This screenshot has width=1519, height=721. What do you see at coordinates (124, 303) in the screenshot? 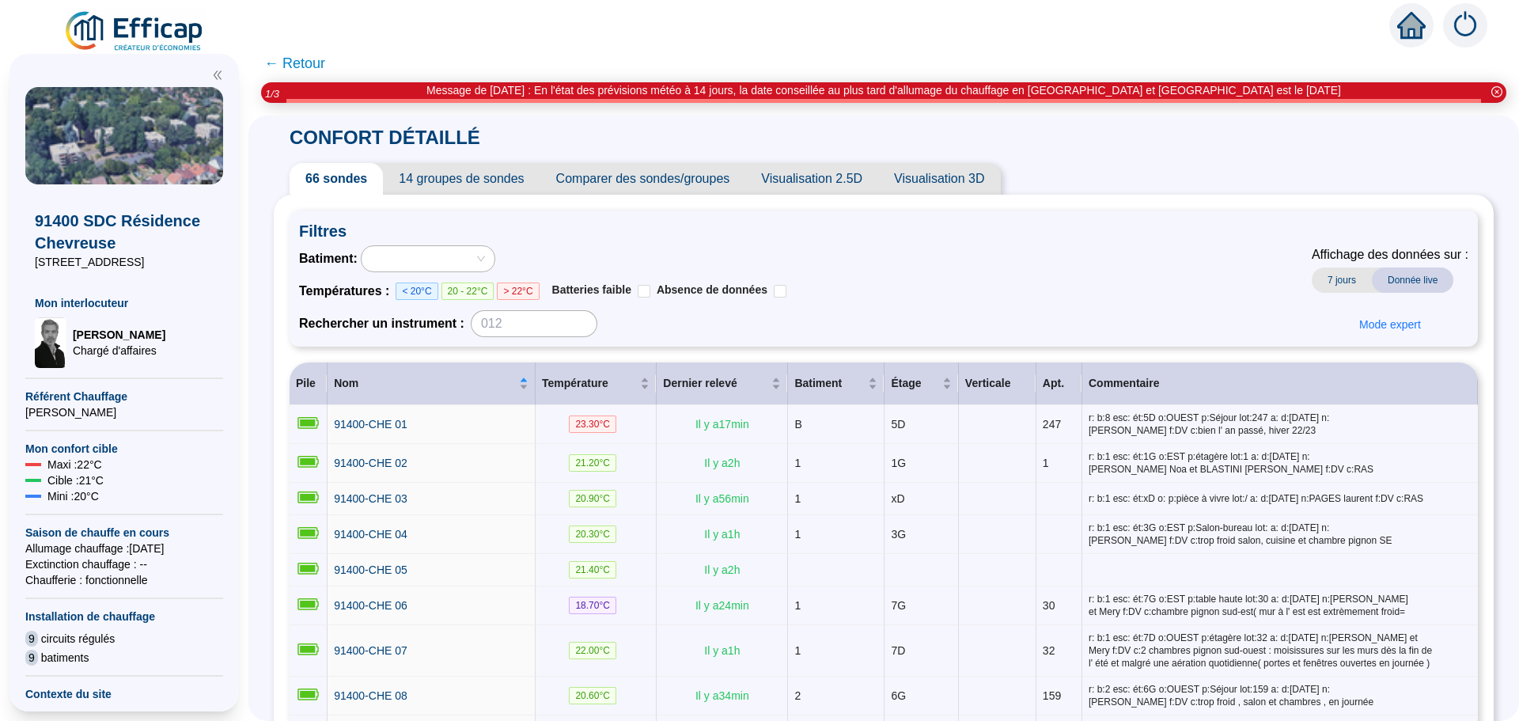
I see `span: Mon interlocuteur` at bounding box center [124, 303].